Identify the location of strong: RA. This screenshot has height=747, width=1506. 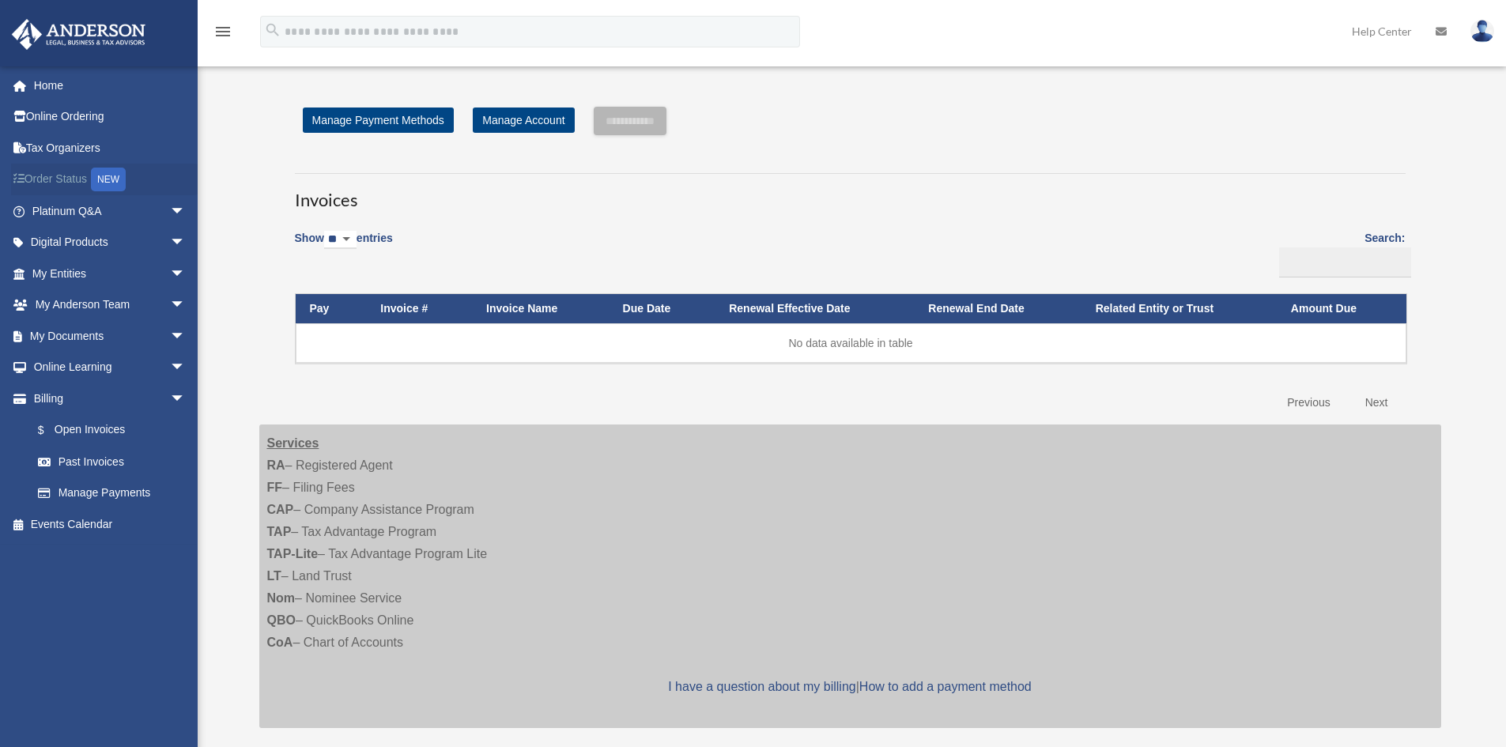
(276, 465).